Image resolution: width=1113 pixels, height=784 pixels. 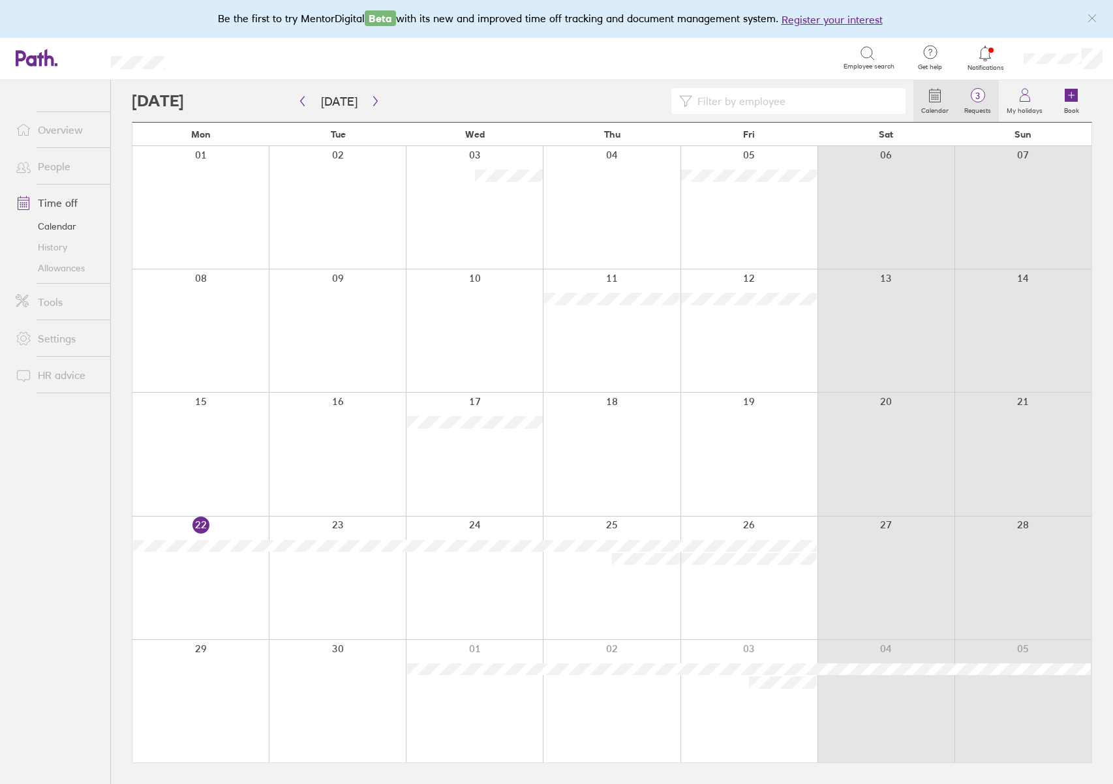 I want to click on a: Settings, so click(x=57, y=339).